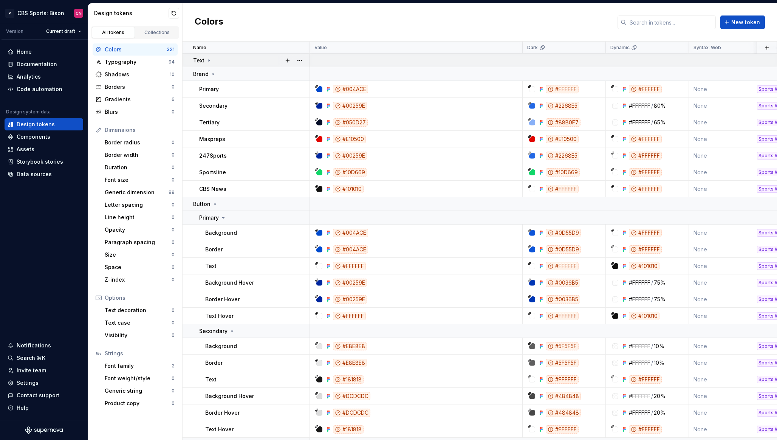  What do you see at coordinates (63, 31) in the screenshot?
I see `button: Current draft` at bounding box center [63, 31].